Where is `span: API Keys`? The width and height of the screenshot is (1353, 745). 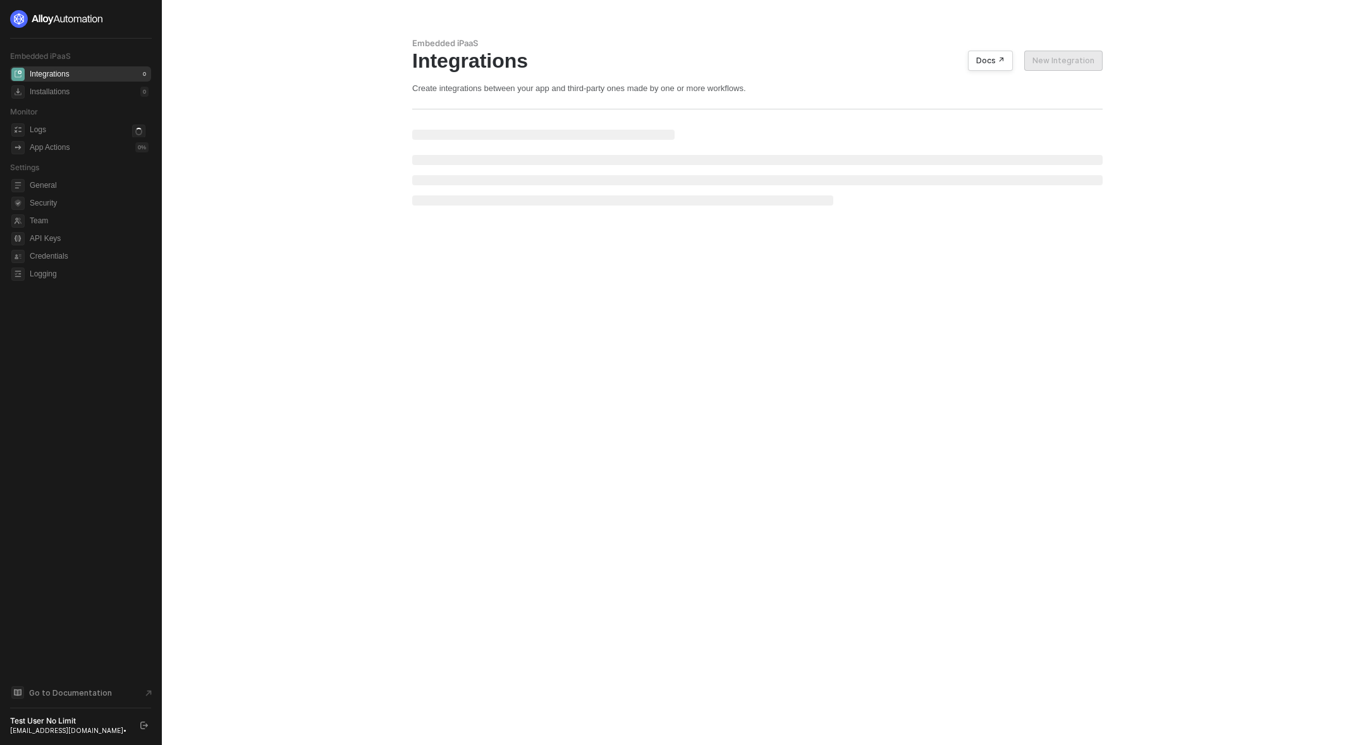 span: API Keys is located at coordinates (89, 238).